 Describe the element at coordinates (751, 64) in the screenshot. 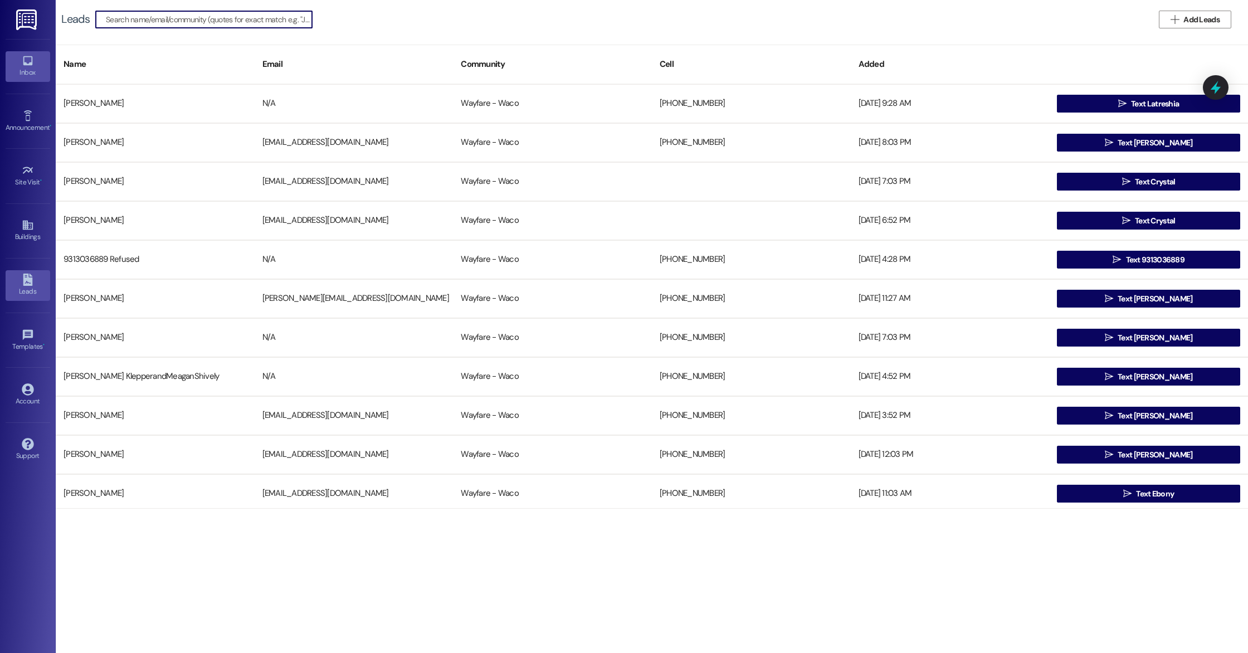

I see `div: Cell` at that location.